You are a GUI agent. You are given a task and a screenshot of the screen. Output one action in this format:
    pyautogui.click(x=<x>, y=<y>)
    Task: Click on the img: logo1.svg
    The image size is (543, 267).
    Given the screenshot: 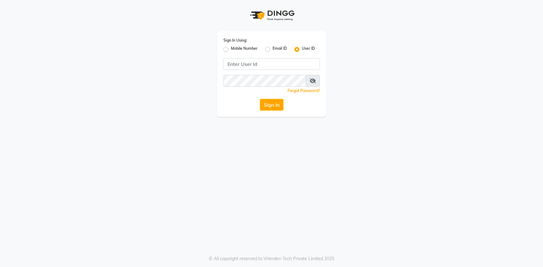 What is the action you would take?
    pyautogui.click(x=272, y=15)
    